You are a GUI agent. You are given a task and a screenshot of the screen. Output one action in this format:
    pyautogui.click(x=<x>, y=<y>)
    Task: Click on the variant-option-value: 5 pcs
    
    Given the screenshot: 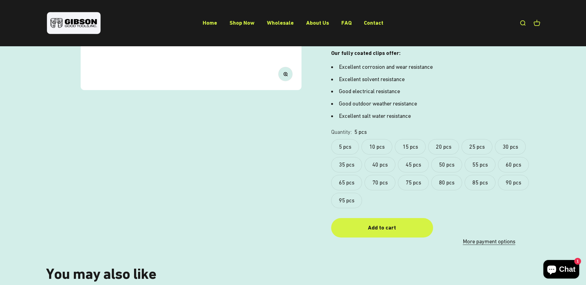 What is the action you would take?
    pyautogui.click(x=360, y=132)
    